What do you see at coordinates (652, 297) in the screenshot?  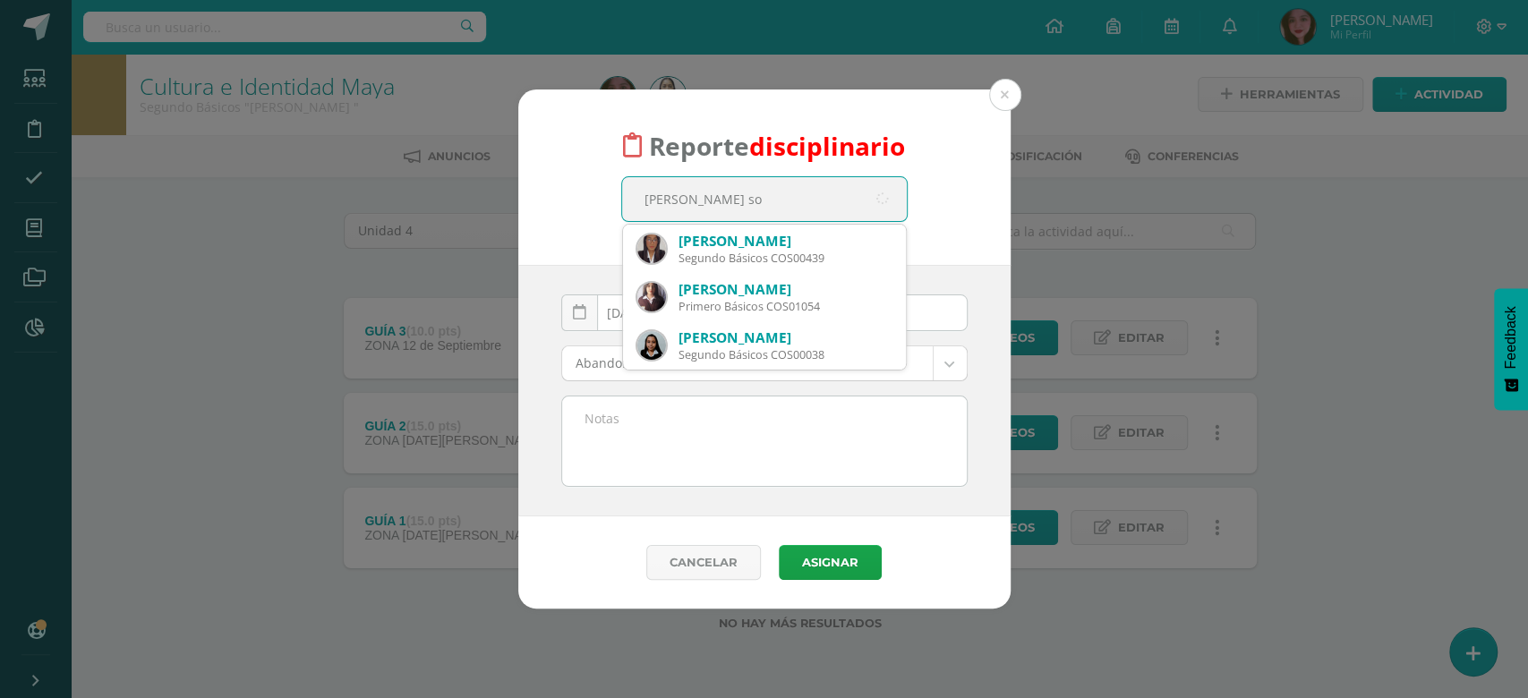 I see `img: 4ac4d3306a59c32d4f4accd533f395c6.png` at bounding box center [652, 297].